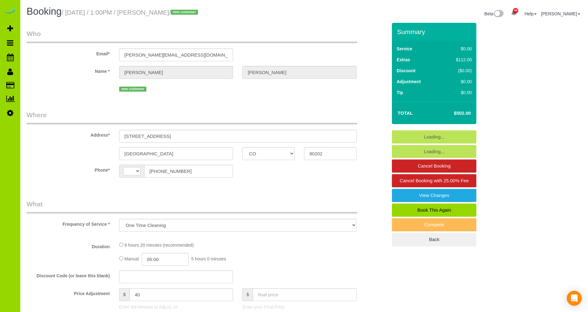 The height and width of the screenshot is (312, 588). What do you see at coordinates (68, 293) in the screenshot?
I see `label: Price Adjustment` at bounding box center [68, 293].